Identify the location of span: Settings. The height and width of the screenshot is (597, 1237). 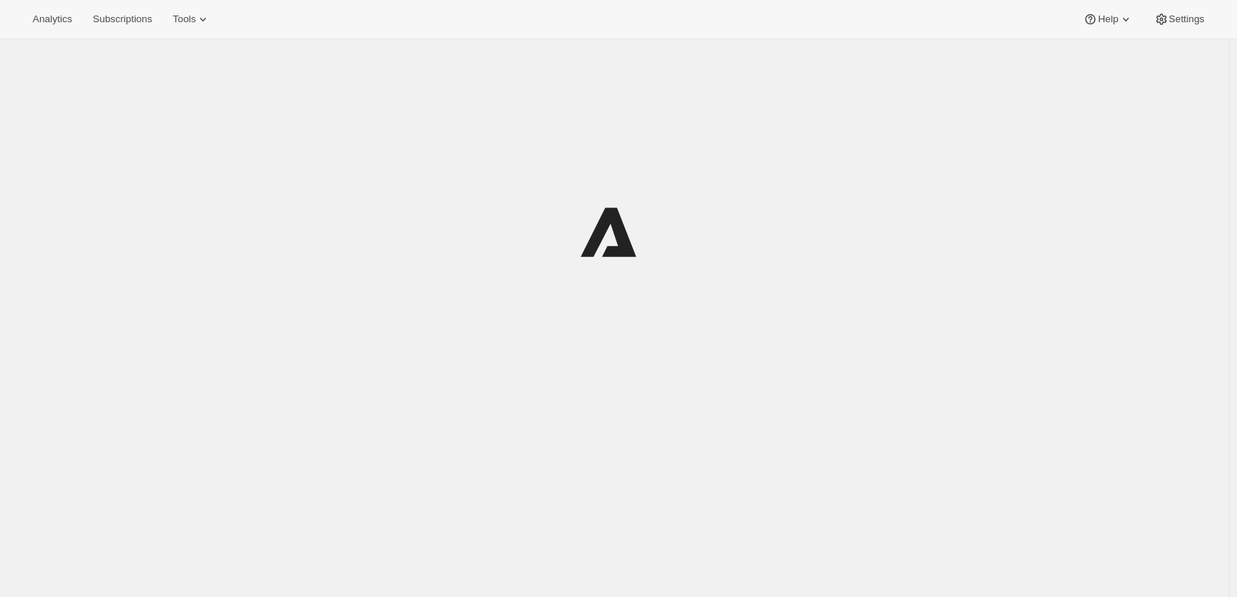
(1187, 19).